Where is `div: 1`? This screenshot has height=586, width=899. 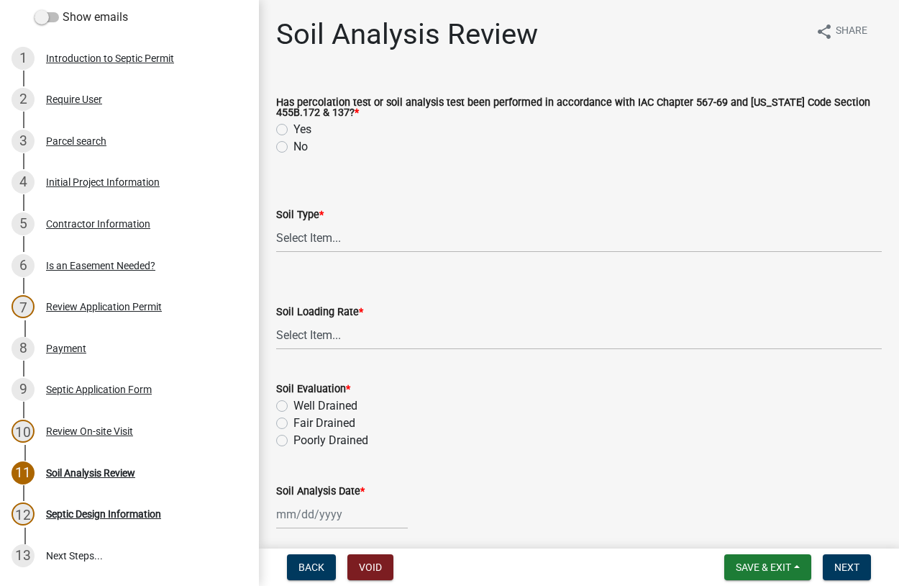 div: 1 is located at coordinates (23, 58).